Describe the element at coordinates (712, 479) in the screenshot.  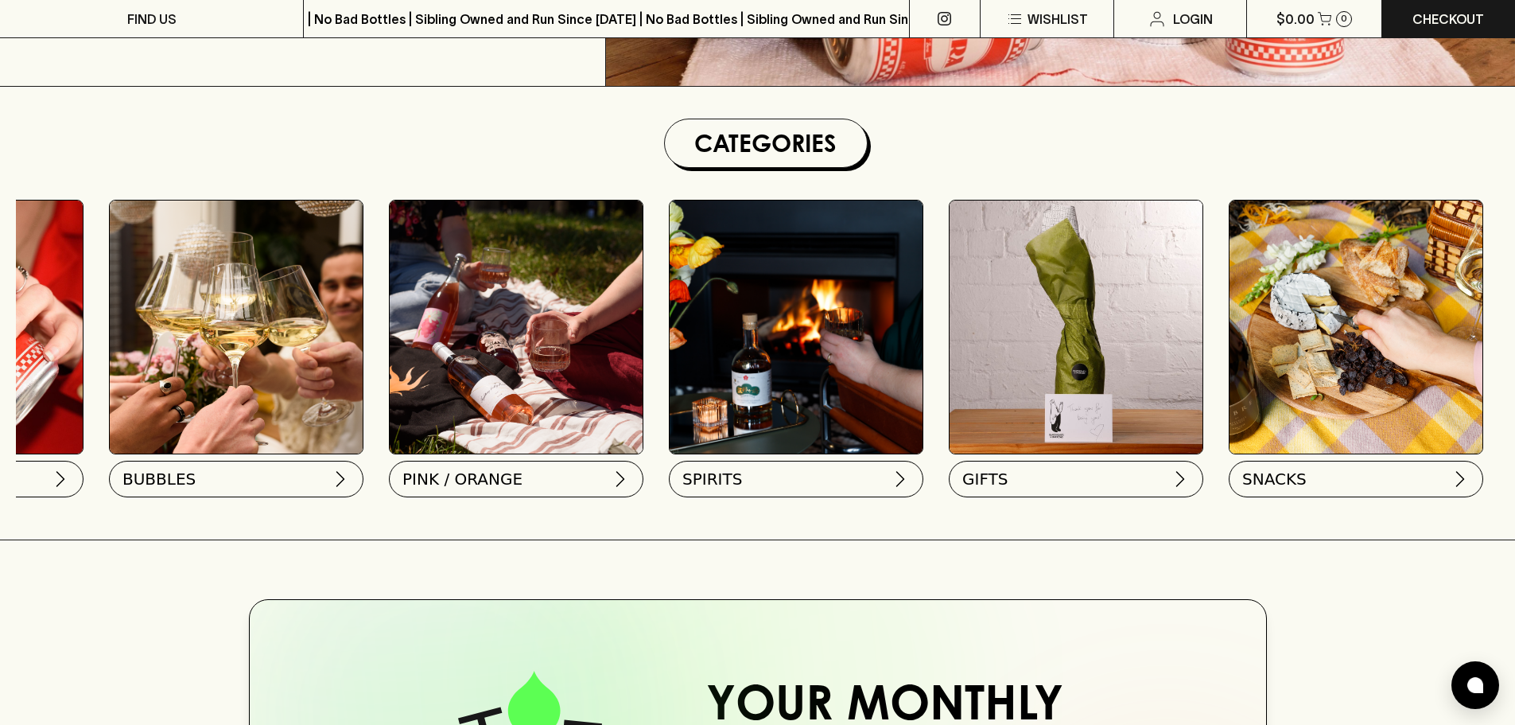
I see `span: SPIRITS` at that location.